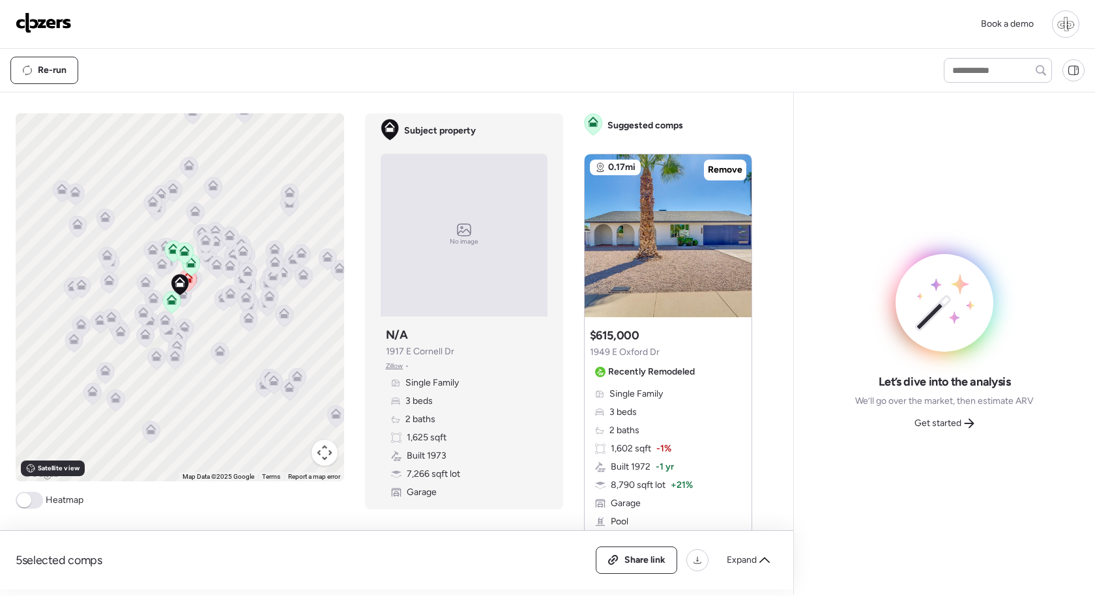  I want to click on span: Expand, so click(742, 561).